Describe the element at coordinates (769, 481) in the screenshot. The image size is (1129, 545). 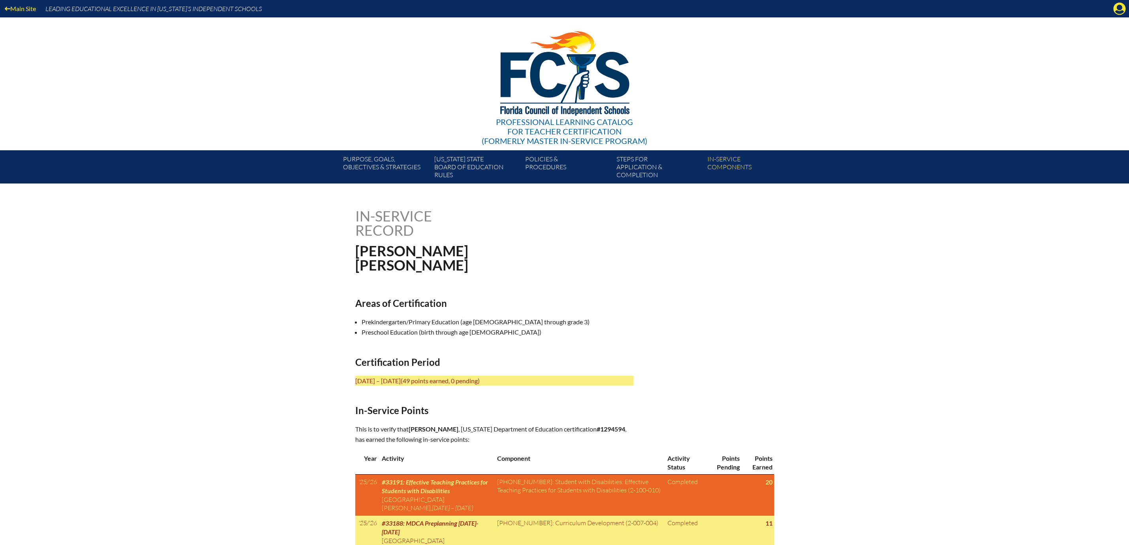
I see `strong: 20` at that location.